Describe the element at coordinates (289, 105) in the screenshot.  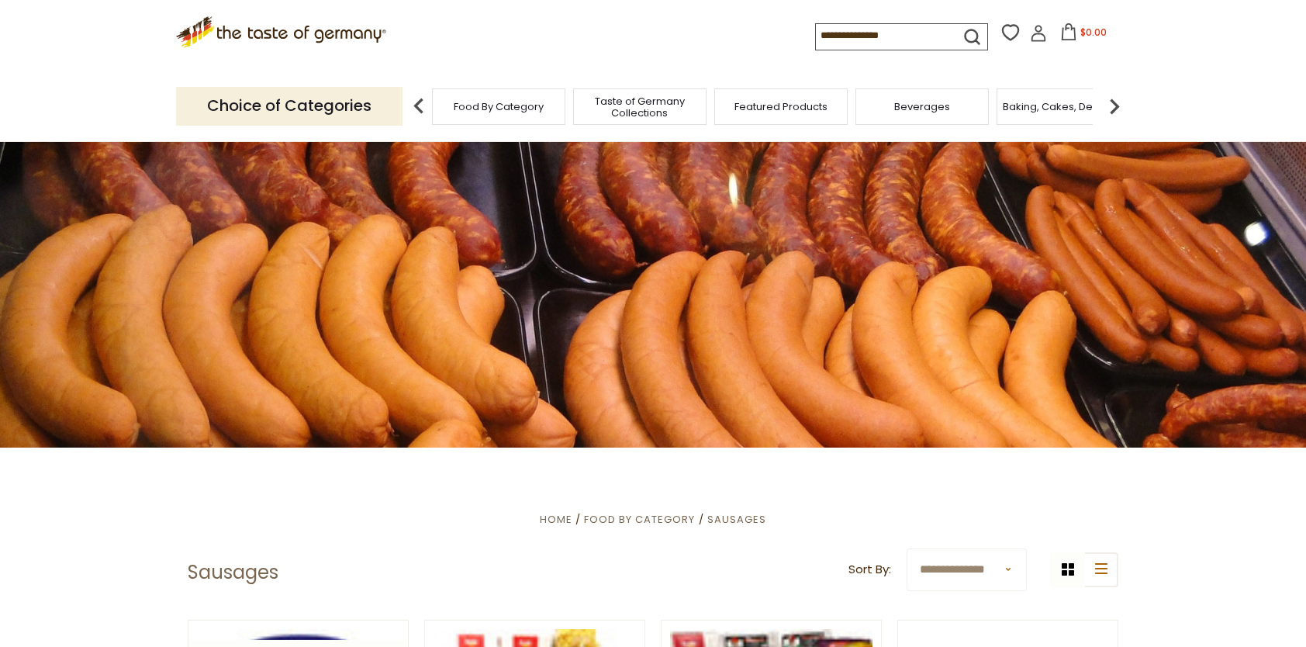
I see `p: Choice of Categories` at that location.